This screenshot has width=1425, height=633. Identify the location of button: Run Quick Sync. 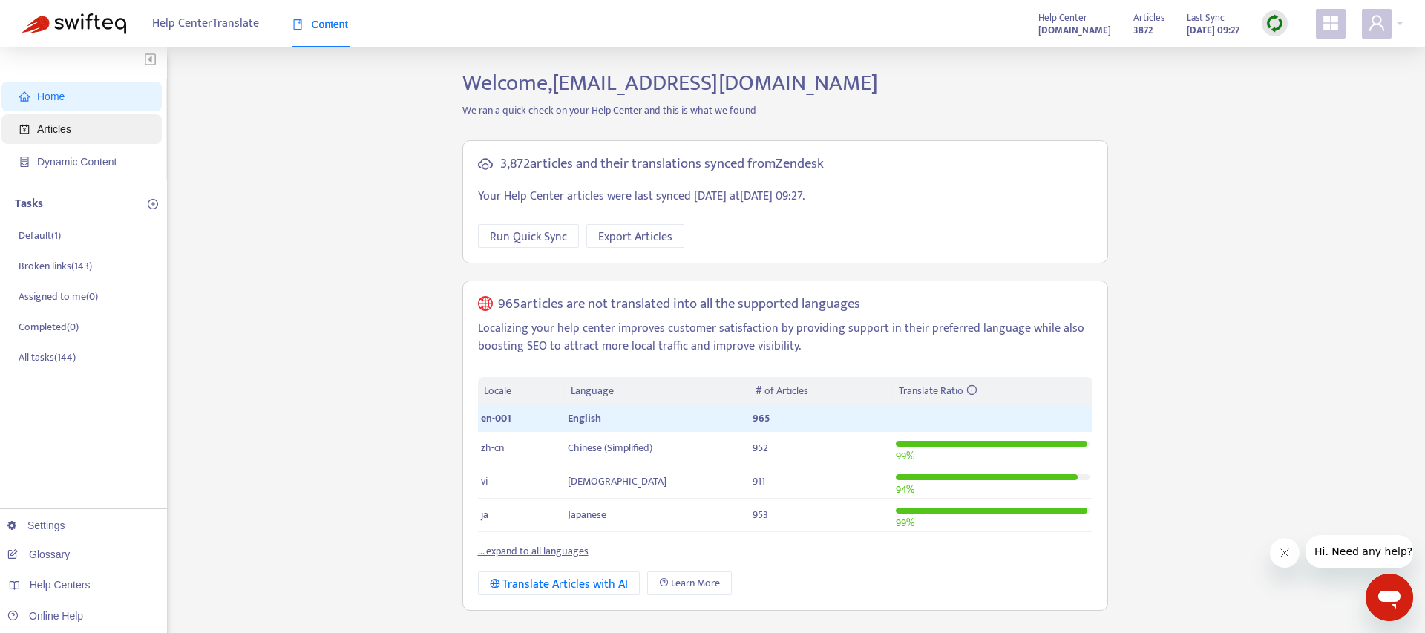
(528, 236).